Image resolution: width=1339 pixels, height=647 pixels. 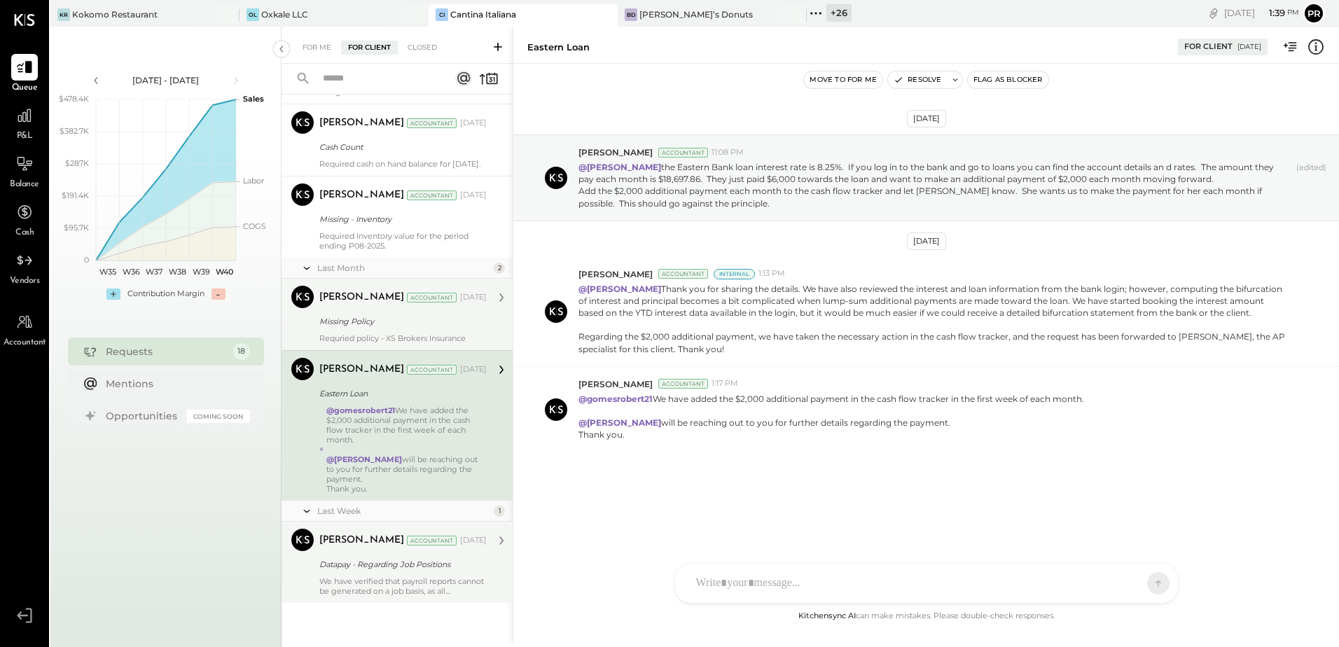 I want to click on text: W35, so click(x=107, y=272).